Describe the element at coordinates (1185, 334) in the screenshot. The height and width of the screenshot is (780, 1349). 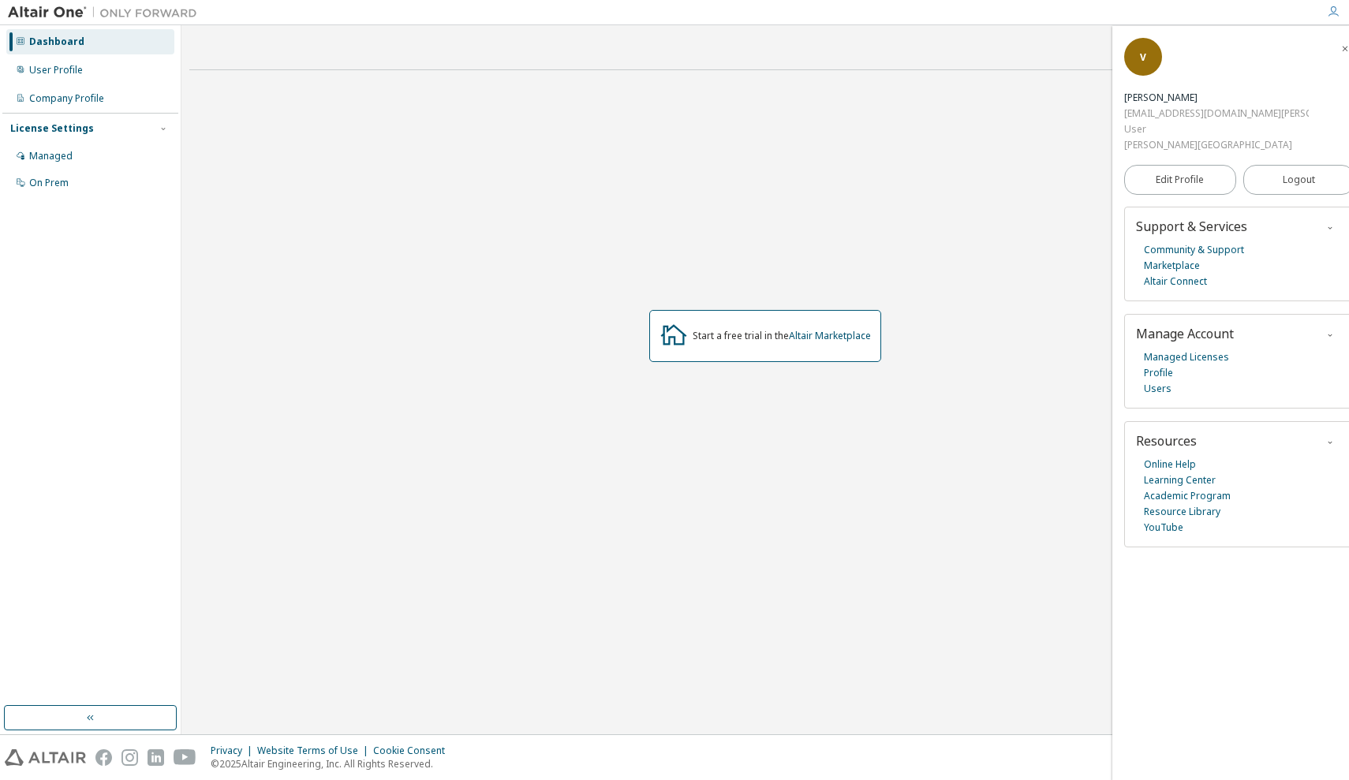
I see `span: Manage Account` at that location.